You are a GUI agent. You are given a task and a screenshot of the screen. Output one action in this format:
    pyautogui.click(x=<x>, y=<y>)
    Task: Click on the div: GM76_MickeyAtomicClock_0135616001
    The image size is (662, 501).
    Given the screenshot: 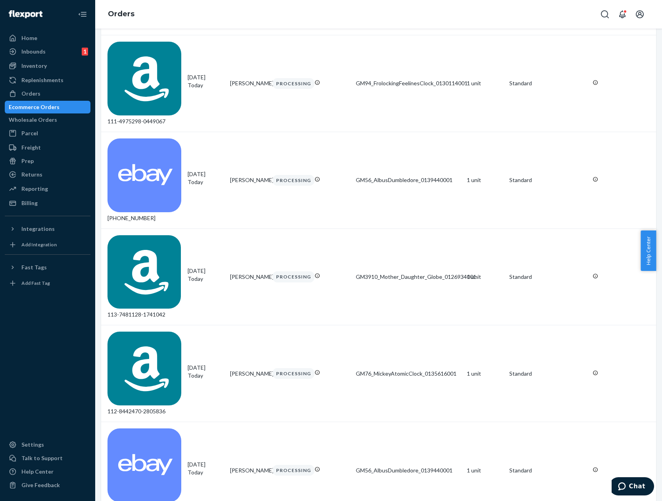 What is the action you would take?
    pyautogui.click(x=408, y=373)
    